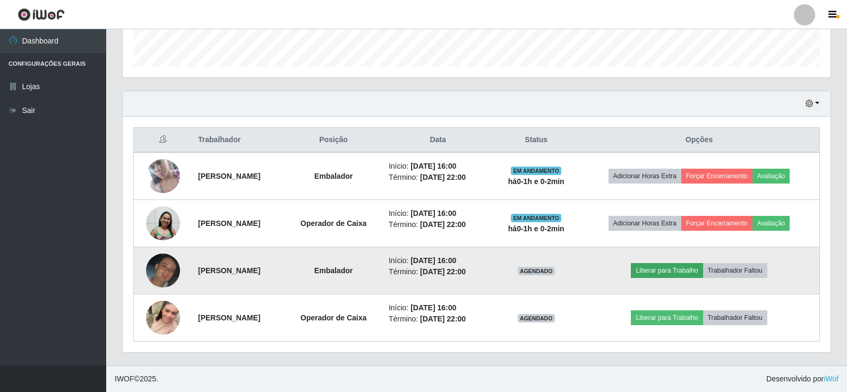 The image size is (847, 392). What do you see at coordinates (163, 223) in the screenshot?
I see `img: 1756832131053.jpeg` at bounding box center [163, 223].